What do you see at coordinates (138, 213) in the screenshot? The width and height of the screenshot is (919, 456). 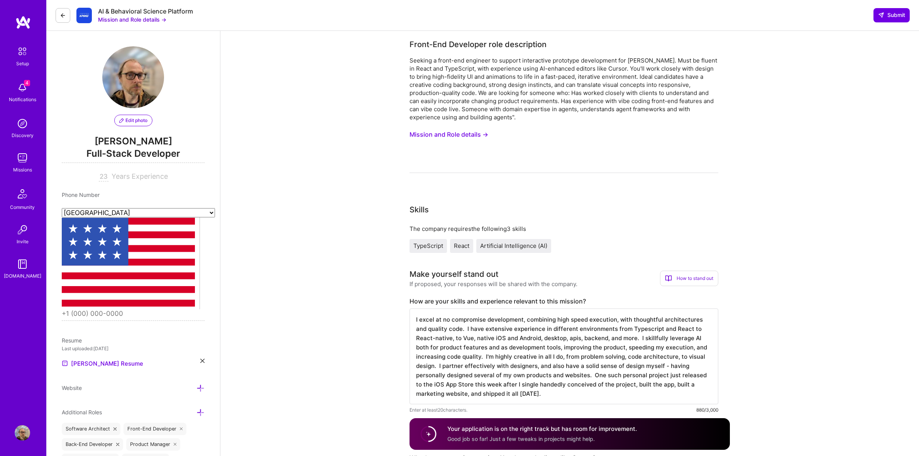 I see `select: Phone number country` at bounding box center [138, 213].